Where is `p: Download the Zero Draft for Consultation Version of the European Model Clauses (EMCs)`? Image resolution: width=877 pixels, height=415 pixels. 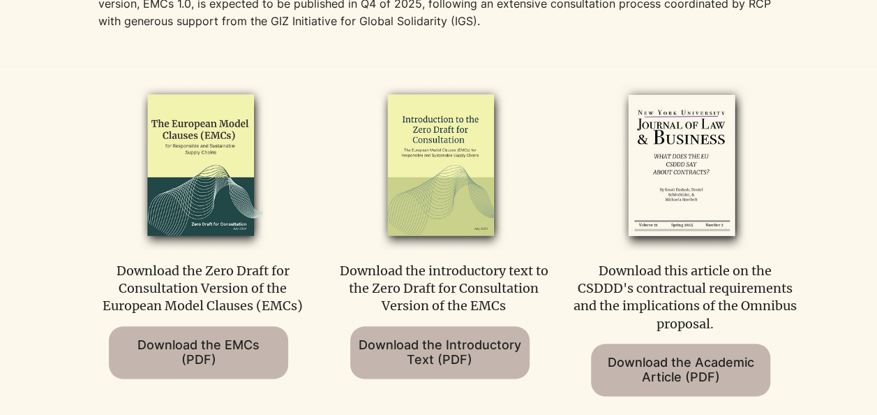
p: Download the Zero Draft for Consultation Version of the European Model Clauses (EMCs) is located at coordinates (202, 288).